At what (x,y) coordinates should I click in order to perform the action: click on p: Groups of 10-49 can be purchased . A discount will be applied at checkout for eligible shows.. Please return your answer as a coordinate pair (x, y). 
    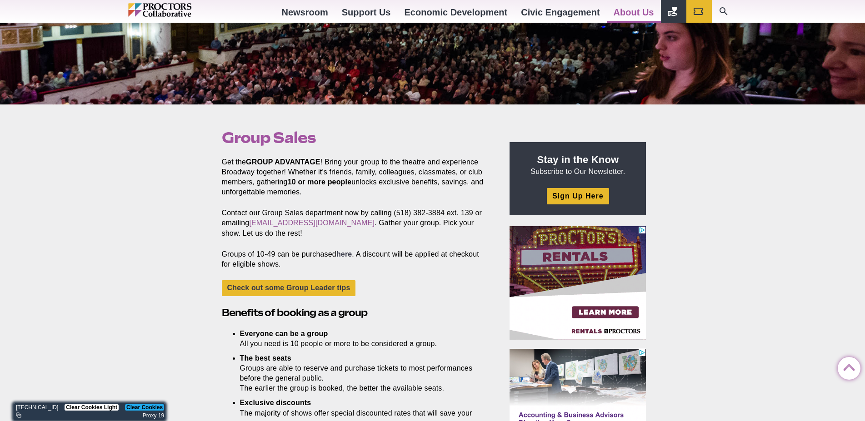
    Looking at the image, I should click on (355, 259).